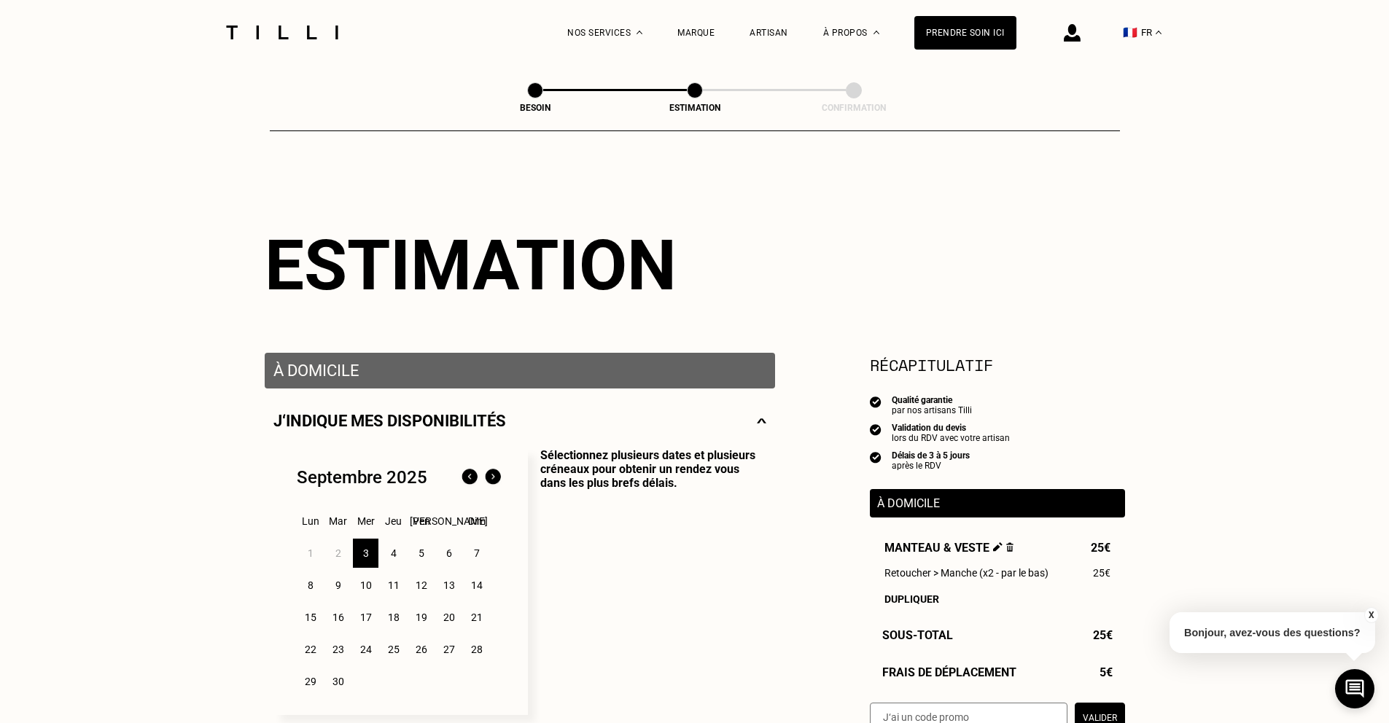  I want to click on div: 27, so click(448, 650).